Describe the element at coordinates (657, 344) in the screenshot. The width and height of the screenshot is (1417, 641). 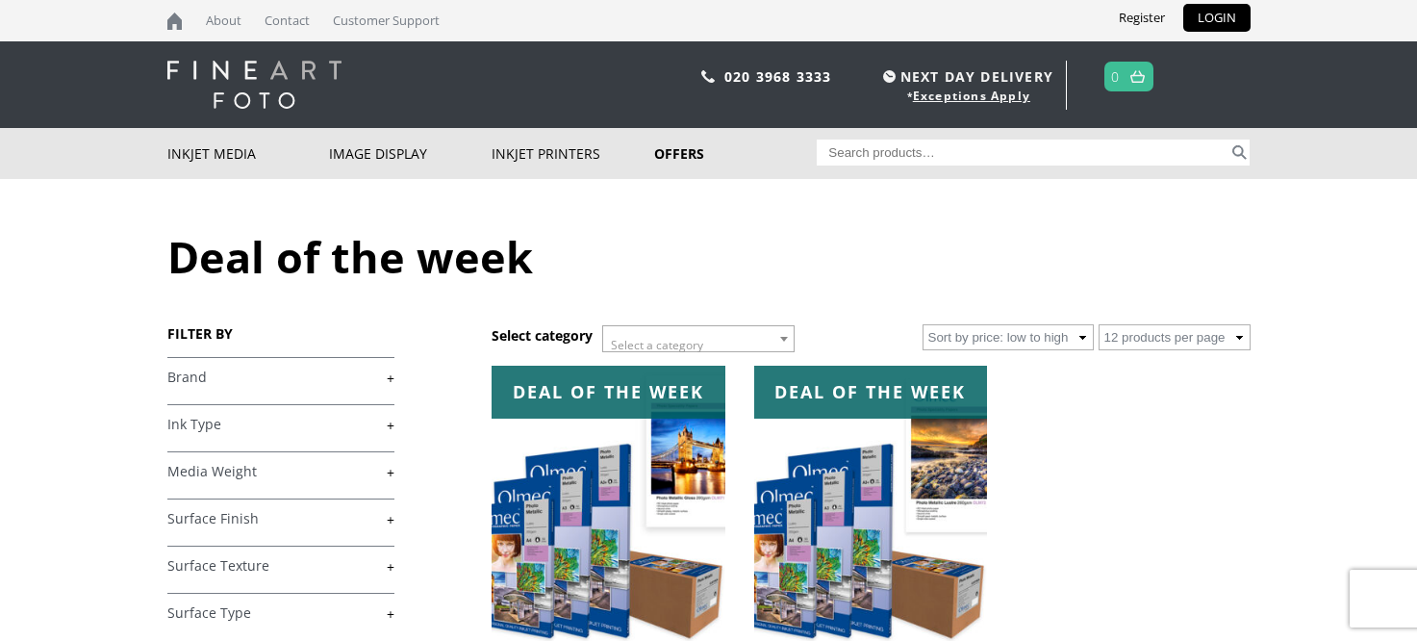
I see `span: Select a category` at that location.